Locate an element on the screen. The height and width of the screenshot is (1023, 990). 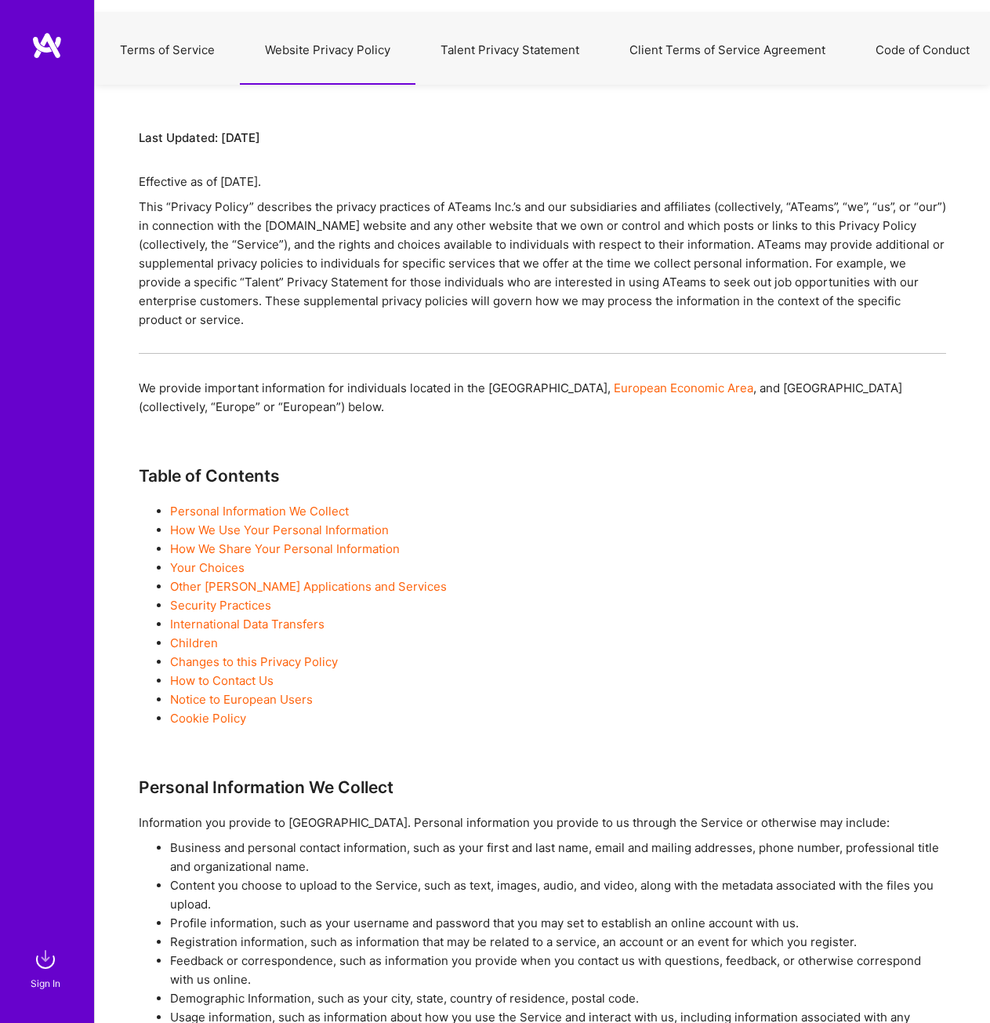
li: Registration information, such as information that may be related to a service, an account or an ... is located at coordinates (558, 942).